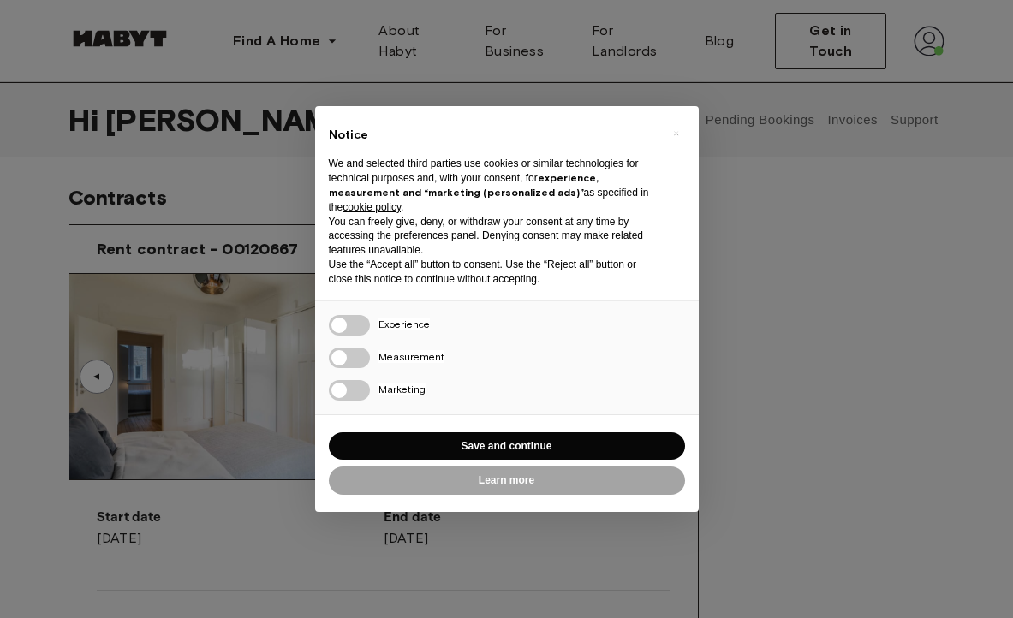  Describe the element at coordinates (493, 236) in the screenshot. I see `p: You can freely give, deny, or withdraw your consent at any time by accessing the preferences pane...` at that location.